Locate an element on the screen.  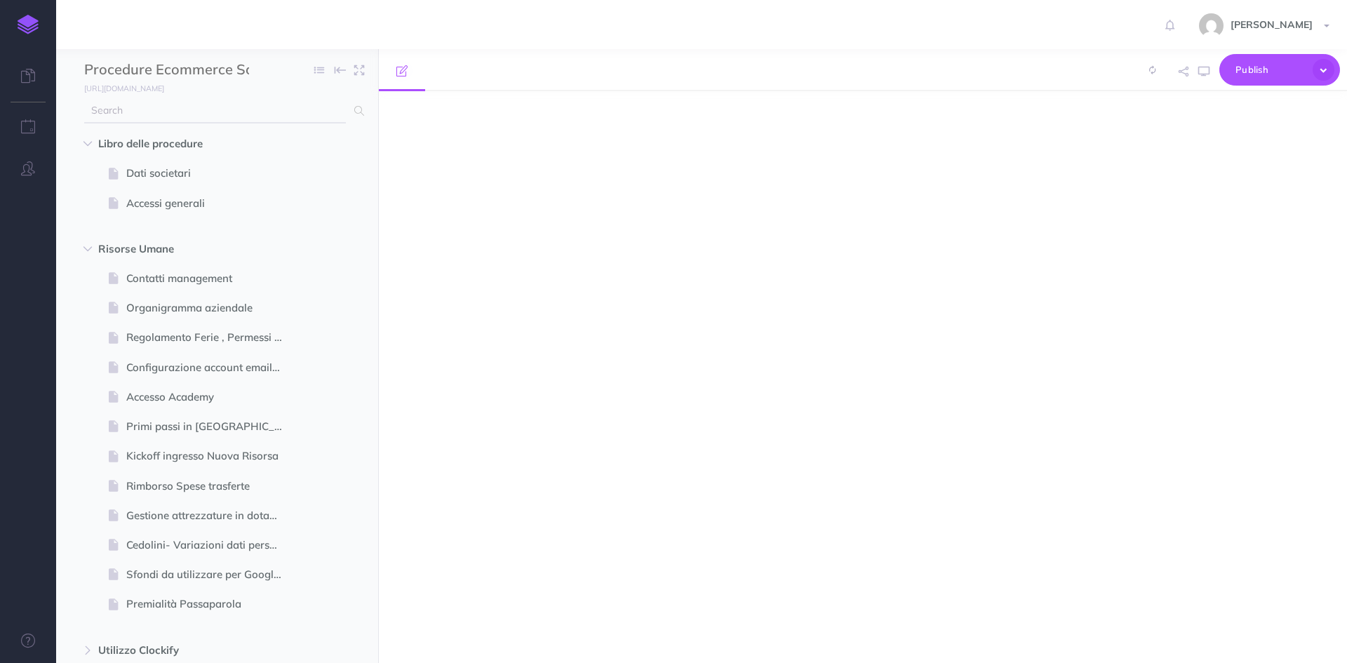
input: Search is located at coordinates (215, 111).